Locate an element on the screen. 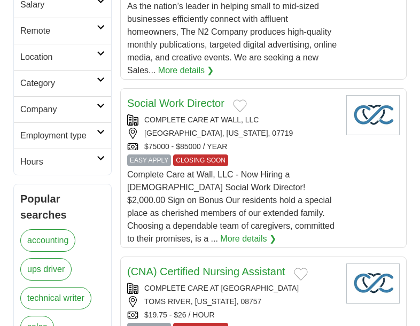 This screenshot has width=420, height=326. a: ups driver is located at coordinates (46, 269).